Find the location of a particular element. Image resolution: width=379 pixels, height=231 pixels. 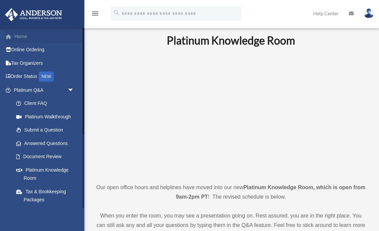

a: Client FAQ is located at coordinates (47, 104).